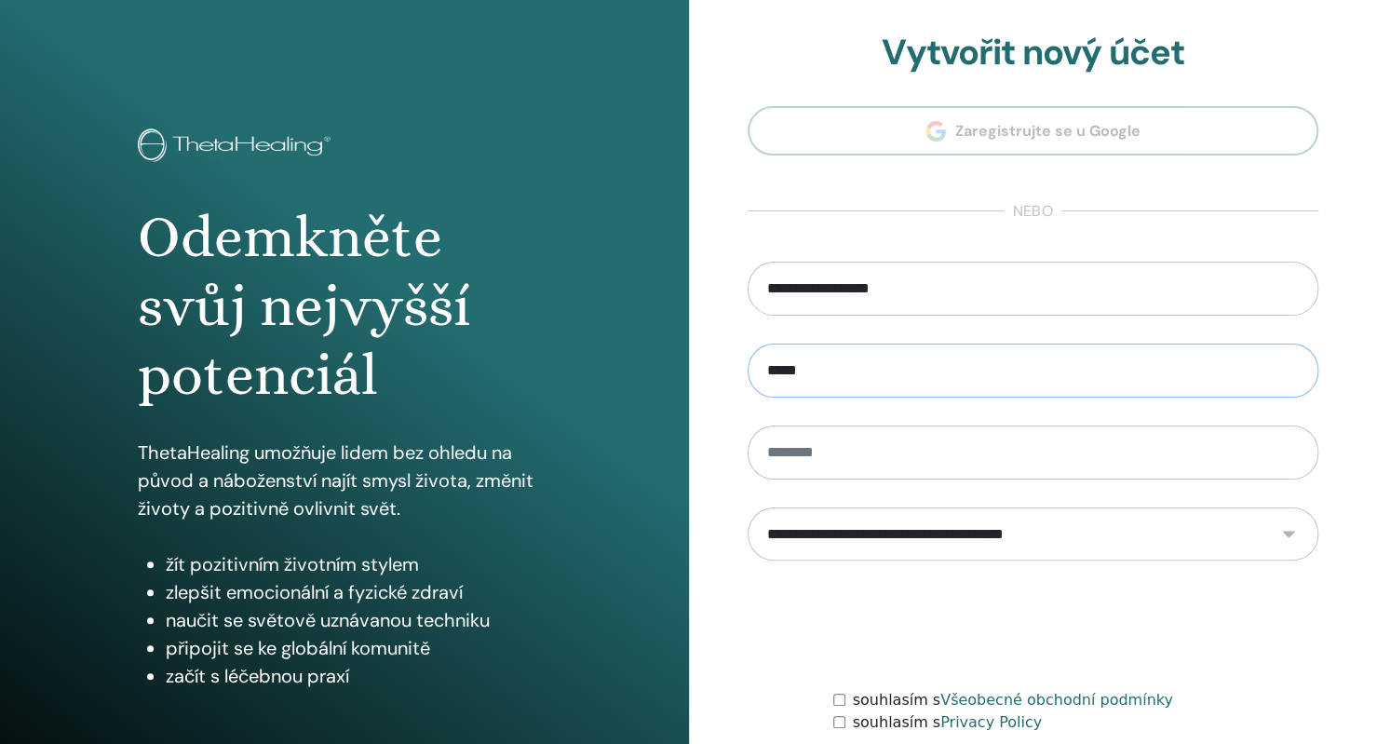 The width and height of the screenshot is (1377, 744). What do you see at coordinates (358, 564) in the screenshot?
I see `li: žít pozitivním životním stylem` at bounding box center [358, 564].